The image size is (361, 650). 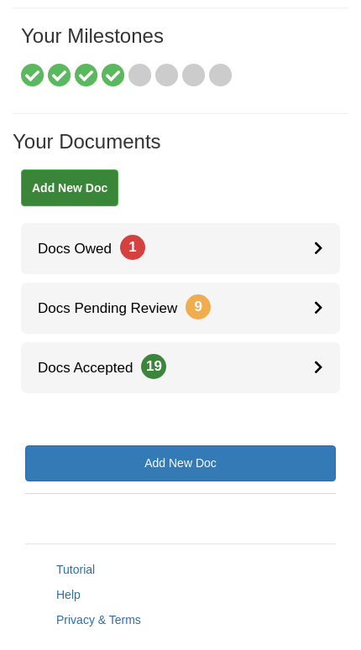 What do you see at coordinates (76, 570) in the screenshot?
I see `a: Tutorial` at bounding box center [76, 570].